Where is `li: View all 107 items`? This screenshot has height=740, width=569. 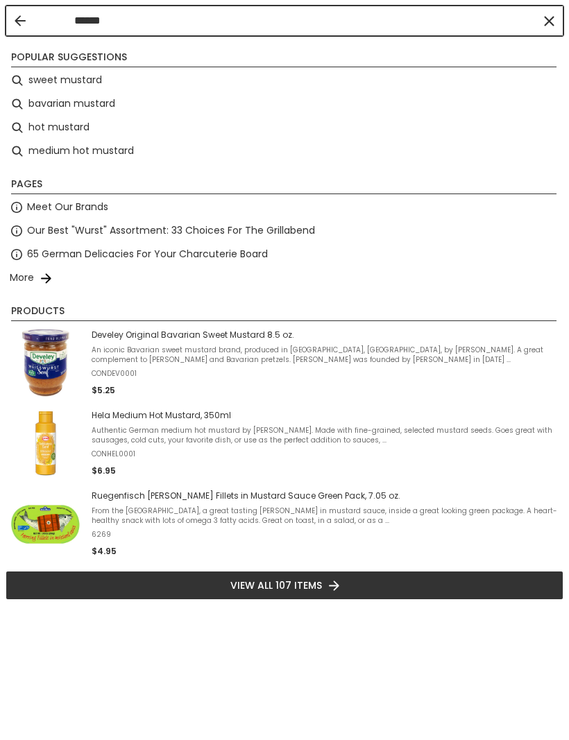 li: View all 107 items is located at coordinates (284, 585).